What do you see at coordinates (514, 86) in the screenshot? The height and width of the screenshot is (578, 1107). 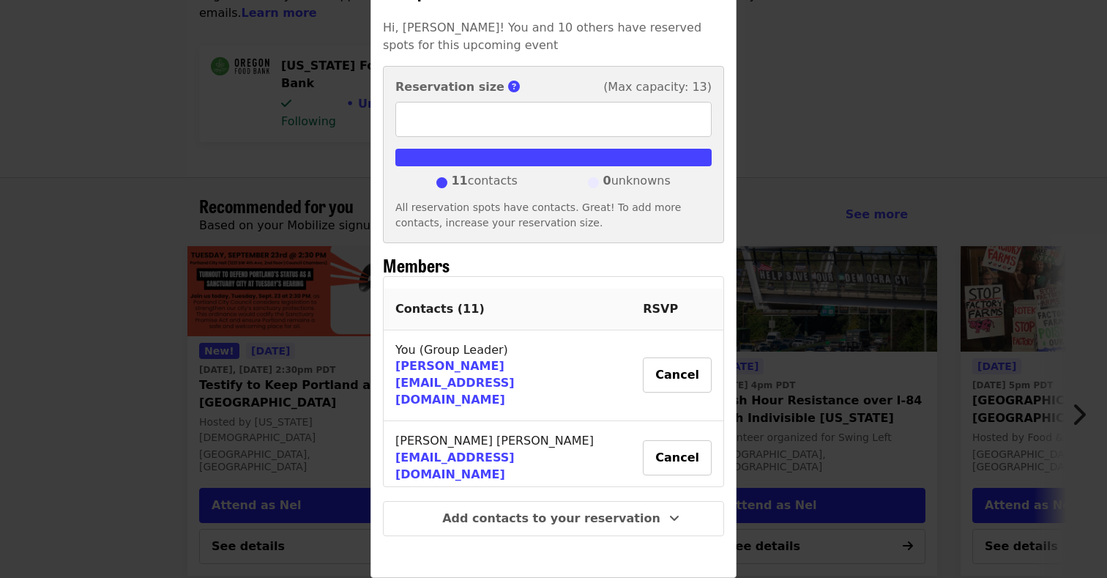 I see `i: circle-question icon` at bounding box center [514, 86].